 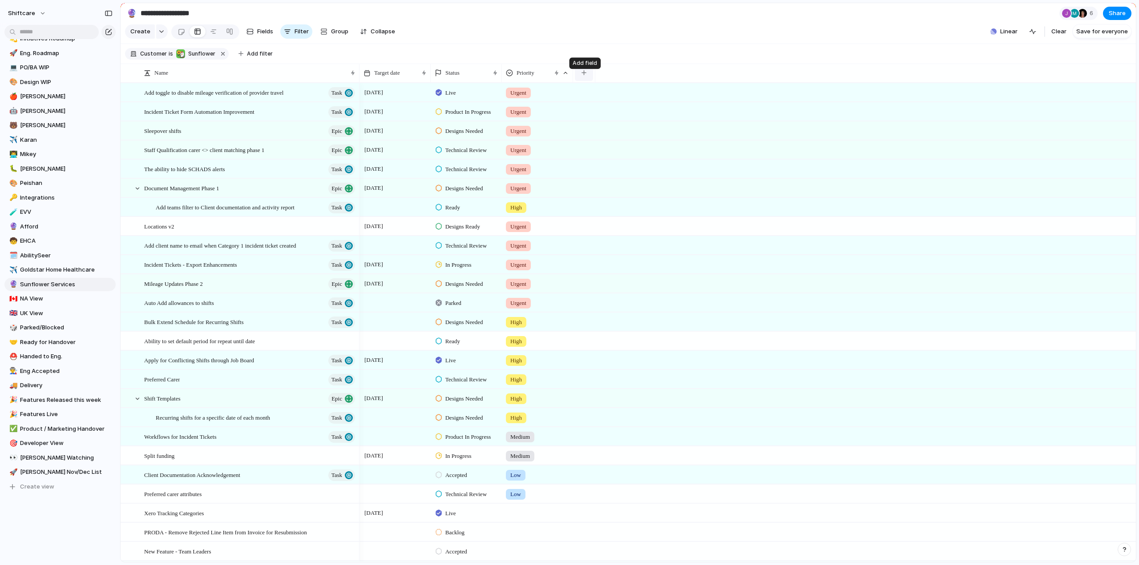 I want to click on span: Status, so click(x=452, y=73).